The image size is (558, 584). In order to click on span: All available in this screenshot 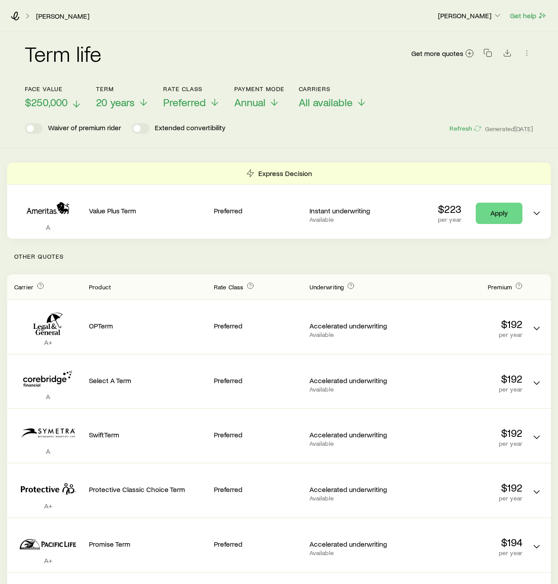, I will do `click(326, 102)`.